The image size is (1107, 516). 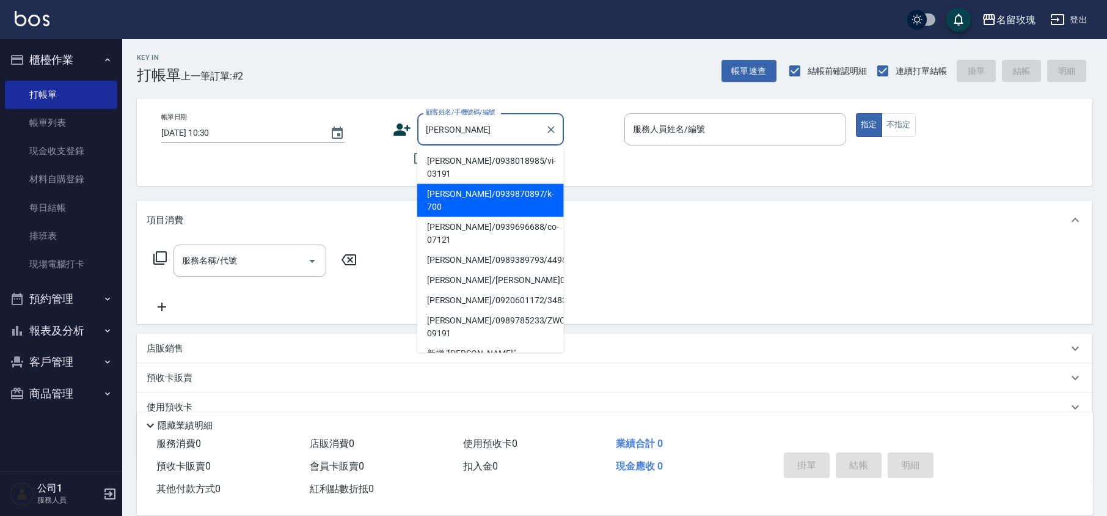 What do you see at coordinates (332, 443) in the screenshot?
I see `span: 店販消費 0` at bounding box center [332, 443].